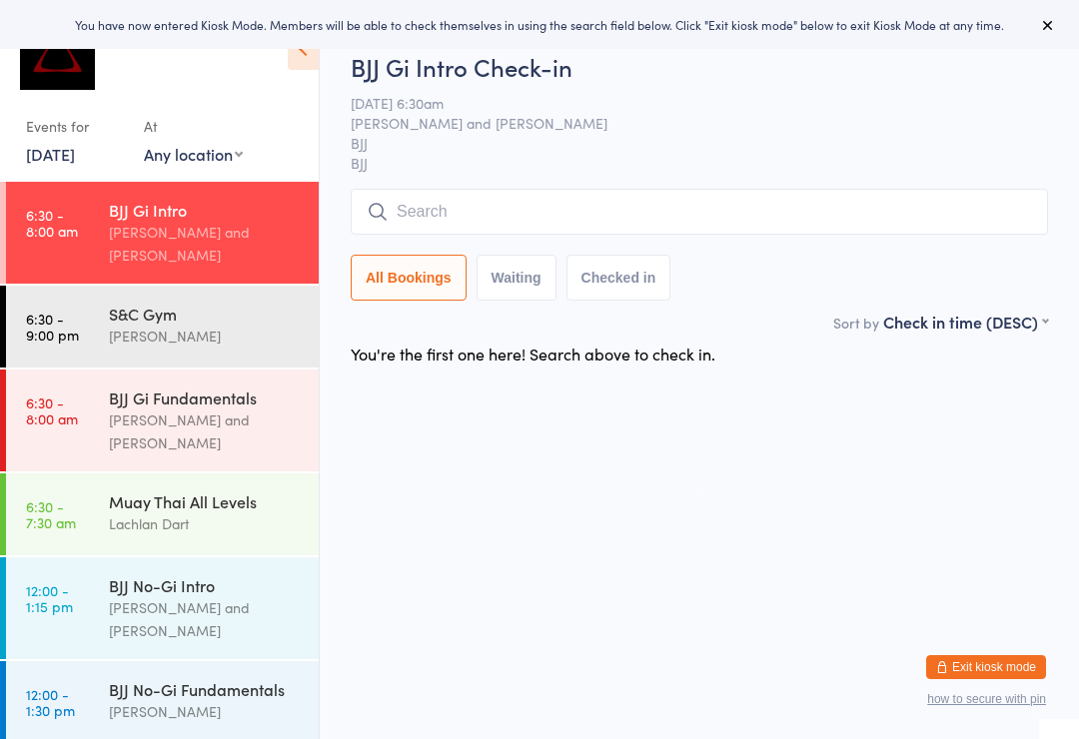  Describe the element at coordinates (205, 523) in the screenshot. I see `div: Lachlan Dart` at that location.